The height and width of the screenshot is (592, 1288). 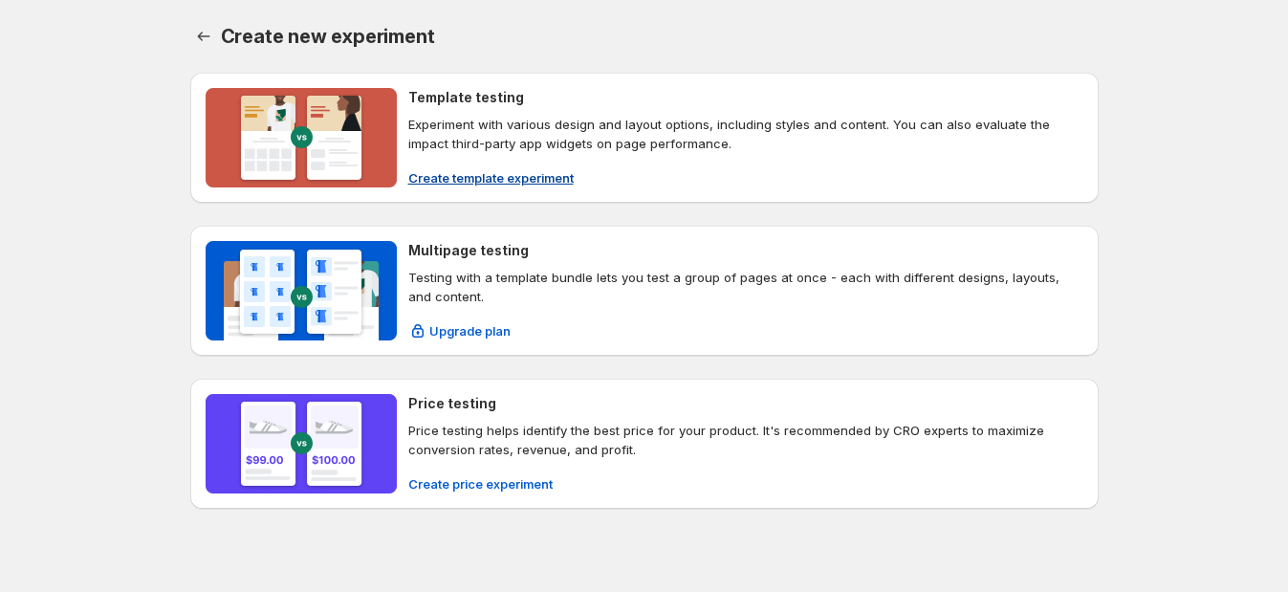 I want to click on img: Multipage testing, so click(x=301, y=291).